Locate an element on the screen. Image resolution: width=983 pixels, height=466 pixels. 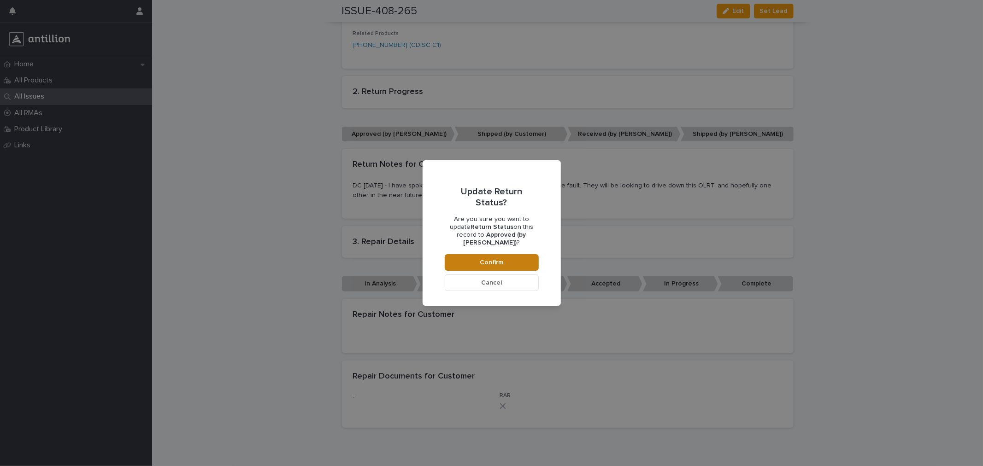
b: Return Status is located at coordinates (492, 227).